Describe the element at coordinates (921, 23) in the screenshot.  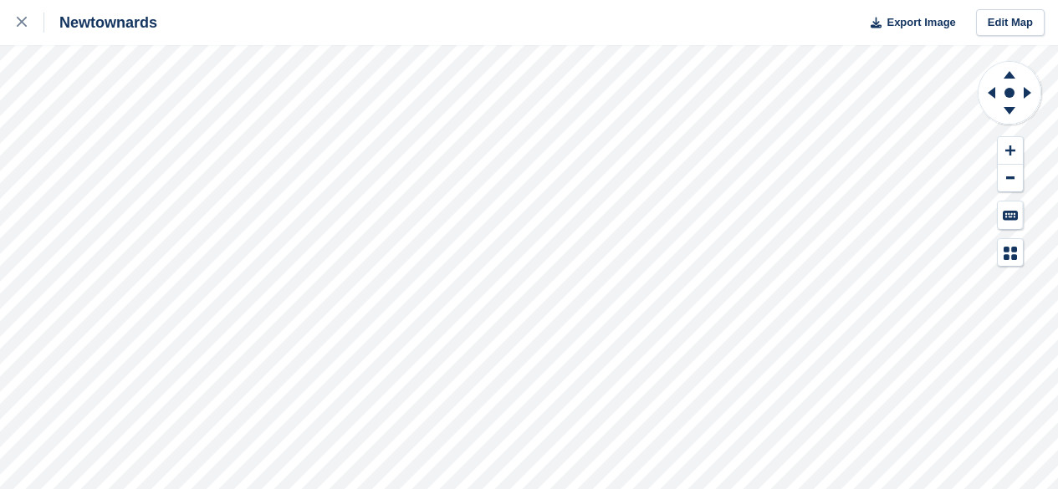
I see `span: Export Image` at that location.